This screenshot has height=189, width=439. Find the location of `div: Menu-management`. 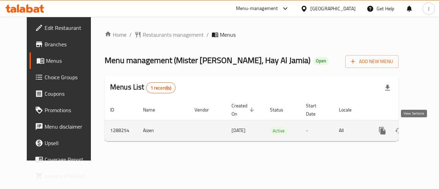

div: Menu-management is located at coordinates (257, 9).